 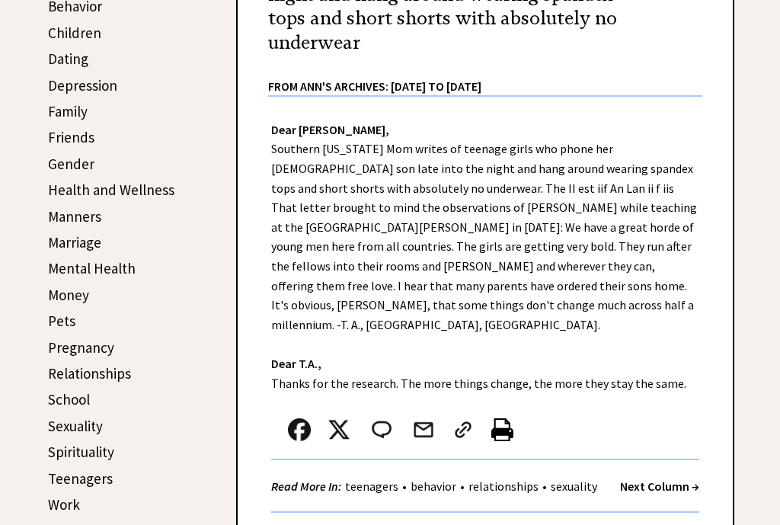 What do you see at coordinates (80, 478) in the screenshot?
I see `a: Teenagers` at bounding box center [80, 478].